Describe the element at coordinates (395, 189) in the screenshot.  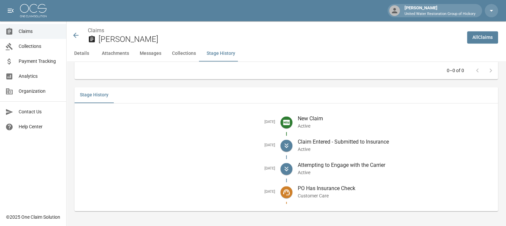
I see `p: PO Has Insurance Check` at that location.